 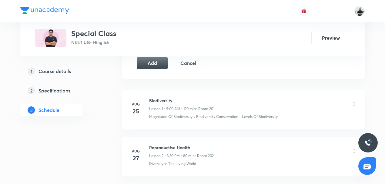 I want to click on p: Lesson 2 • 3:30 PM • 80 min, so click(x=172, y=156).